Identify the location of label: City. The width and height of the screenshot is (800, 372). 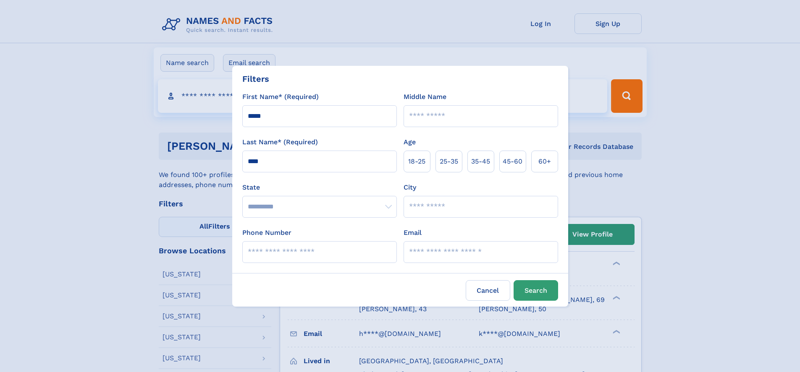
(410, 188).